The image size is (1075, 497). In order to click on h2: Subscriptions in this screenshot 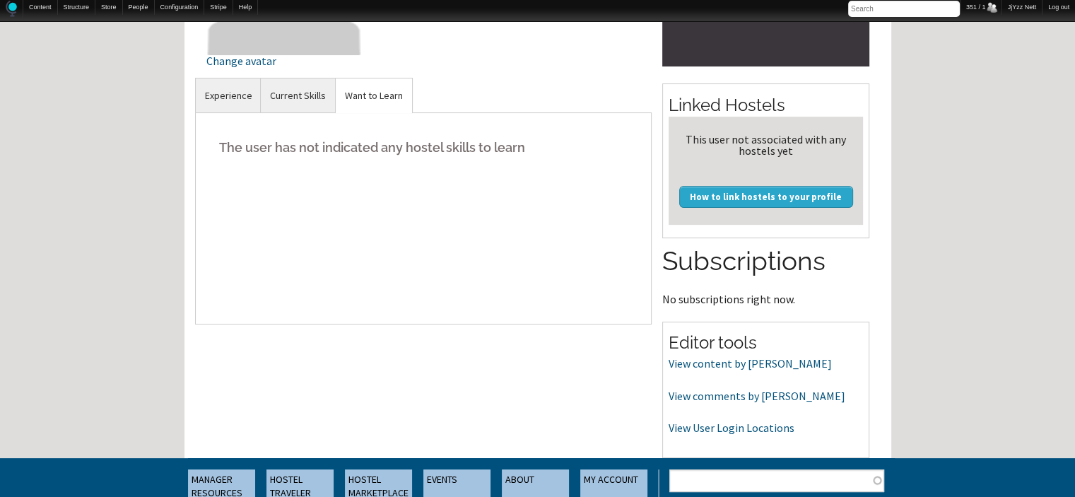, I will do `click(766, 262)`.